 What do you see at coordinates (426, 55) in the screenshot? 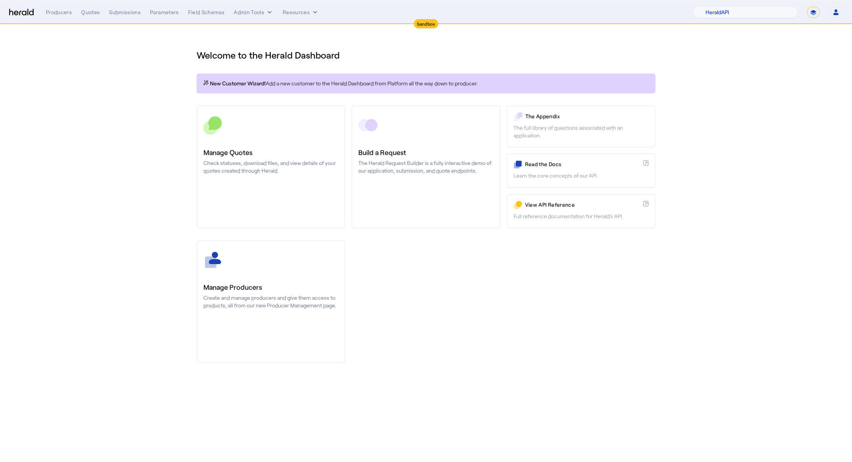
I see `h1: Welcome to the Herald Dashboard` at bounding box center [426, 55].